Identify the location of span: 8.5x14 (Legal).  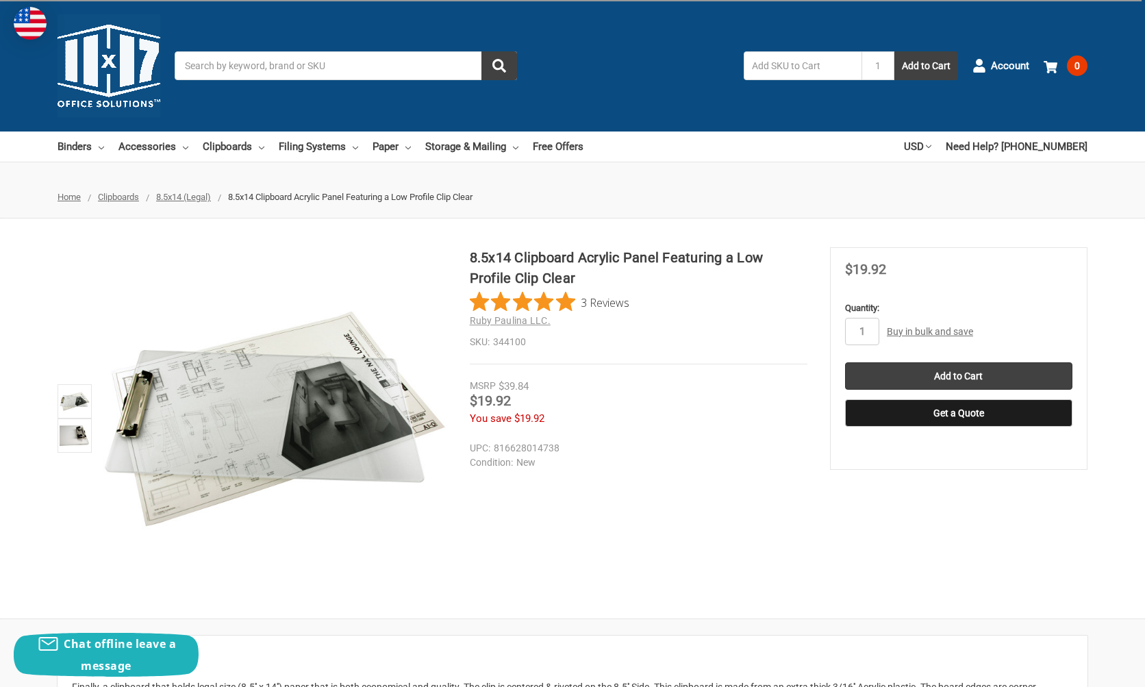
(183, 196).